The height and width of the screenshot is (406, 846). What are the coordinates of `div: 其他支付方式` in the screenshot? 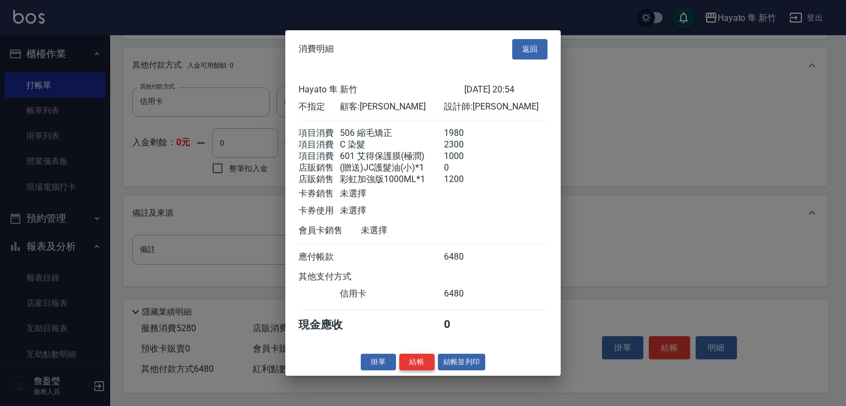 It's located at (340, 276).